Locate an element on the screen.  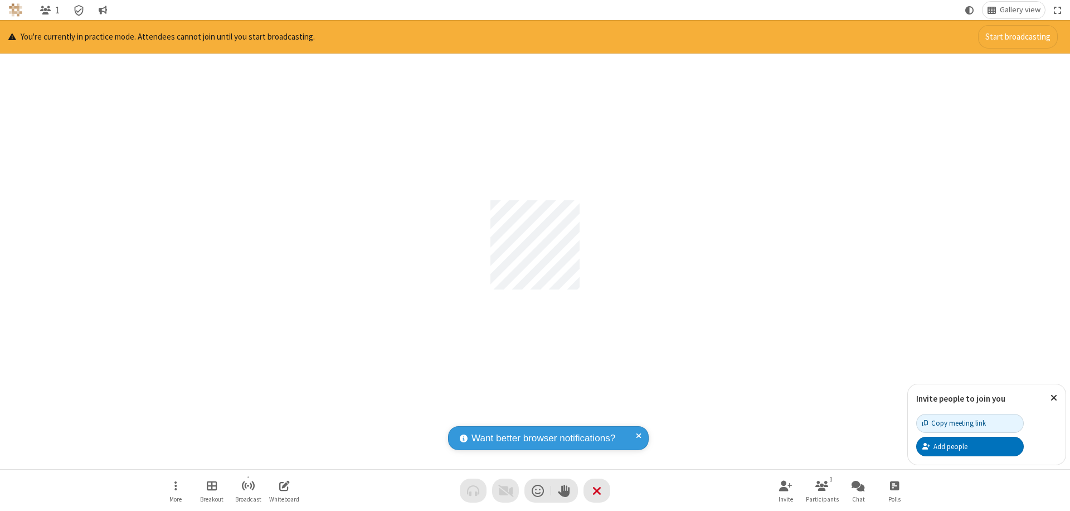
button: Open chat is located at coordinates (858, 490).